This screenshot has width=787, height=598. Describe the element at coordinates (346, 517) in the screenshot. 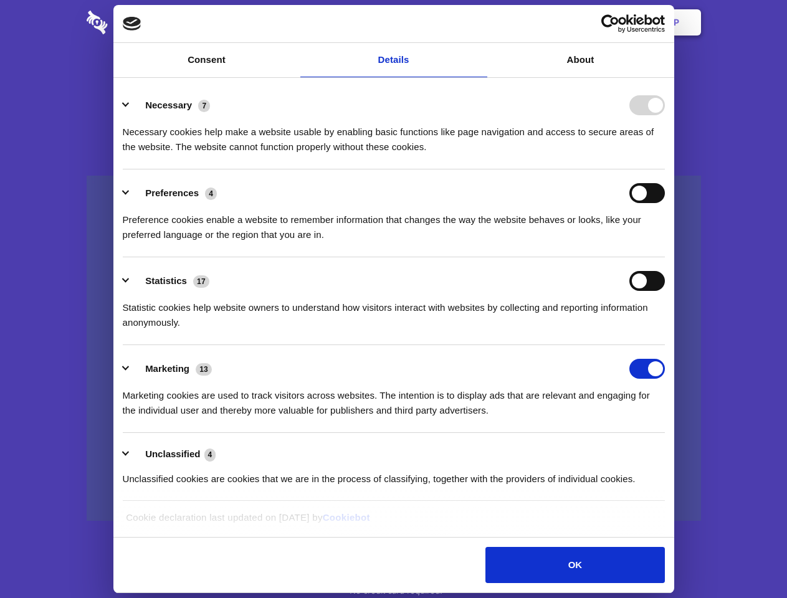

I see `a: Cookiebot` at that location.